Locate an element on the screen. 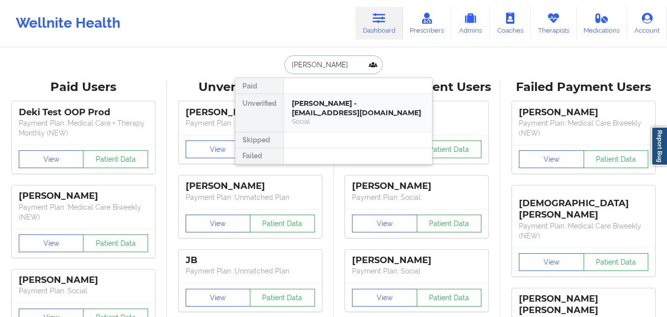 The image size is (667, 317). a: Admins is located at coordinates (471, 23).